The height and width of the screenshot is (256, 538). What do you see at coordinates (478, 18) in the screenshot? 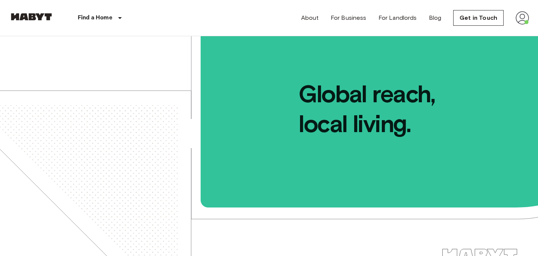
I see `a: Get in Touch` at bounding box center [478, 18].